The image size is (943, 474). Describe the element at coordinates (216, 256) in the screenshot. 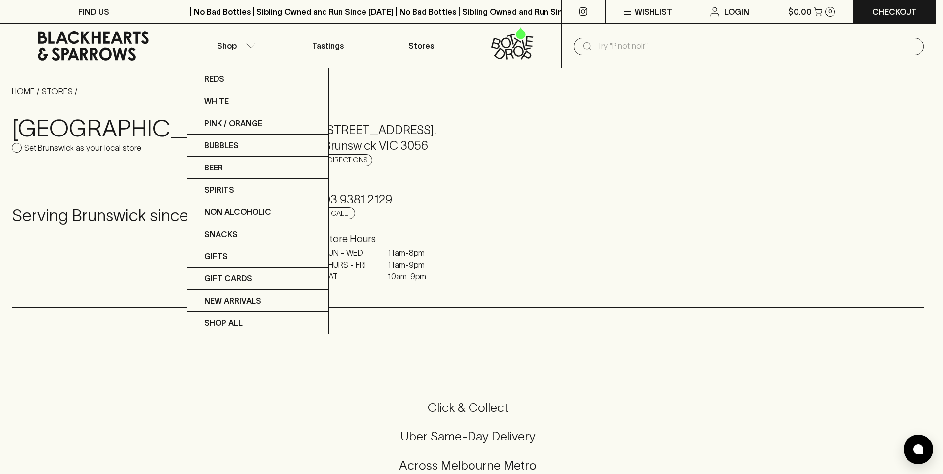

I see `p: Gifts` at that location.